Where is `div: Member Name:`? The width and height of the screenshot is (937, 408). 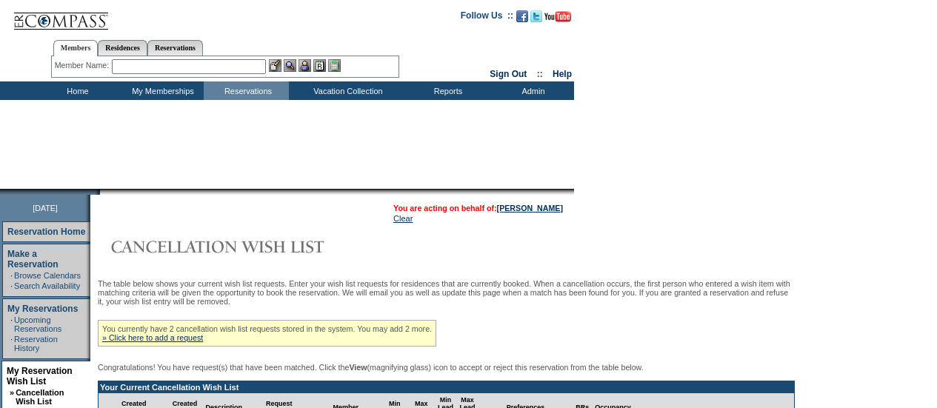 div: Member Name: is located at coordinates (83, 65).